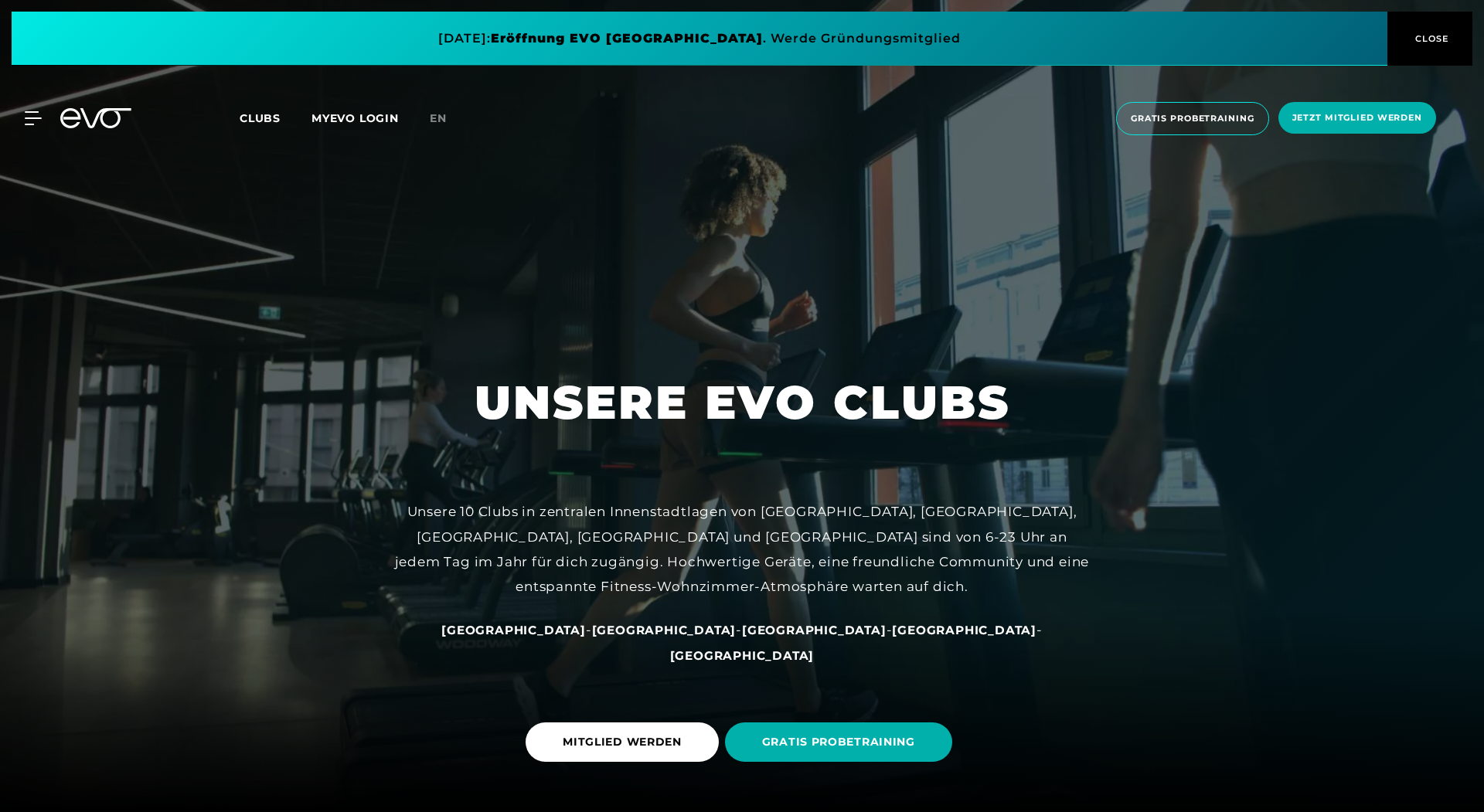 The width and height of the screenshot is (1484, 812). Describe the element at coordinates (448, 118) in the screenshot. I see `a: en` at that location.